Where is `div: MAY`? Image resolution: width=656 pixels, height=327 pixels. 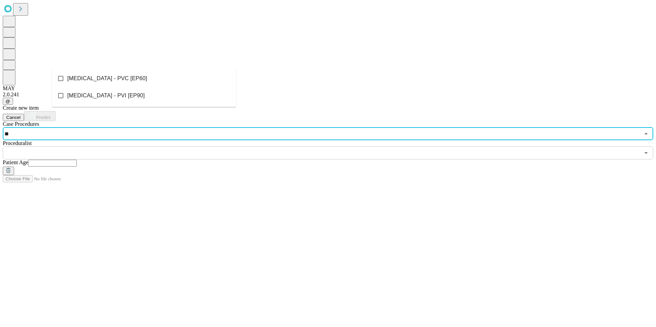 div: MAY is located at coordinates (328, 88).